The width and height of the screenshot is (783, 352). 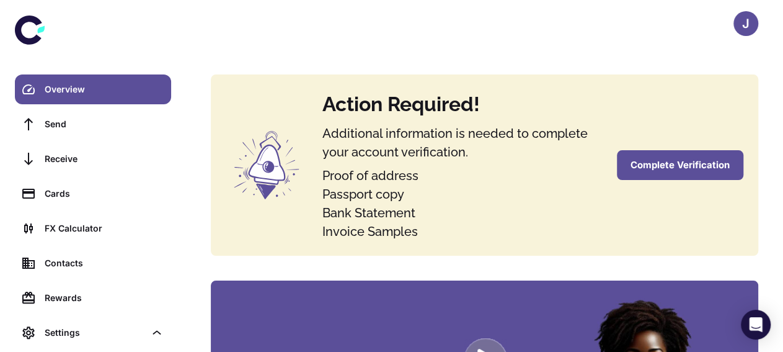 I want to click on div: J, so click(x=746, y=24).